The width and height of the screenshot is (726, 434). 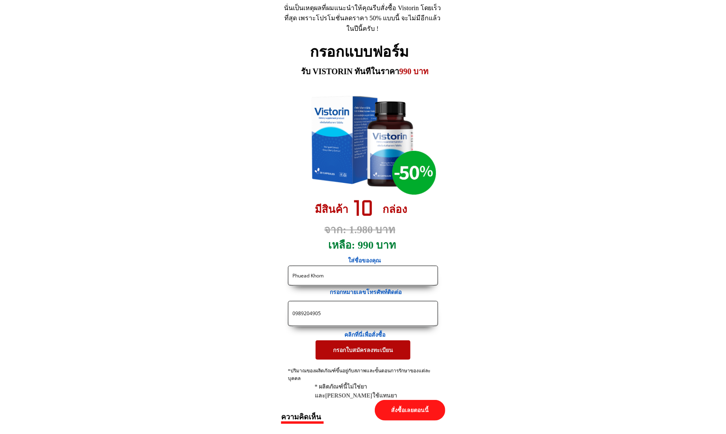 What do you see at coordinates (414, 71) in the screenshot?
I see `span: 990 บาท` at bounding box center [414, 71].